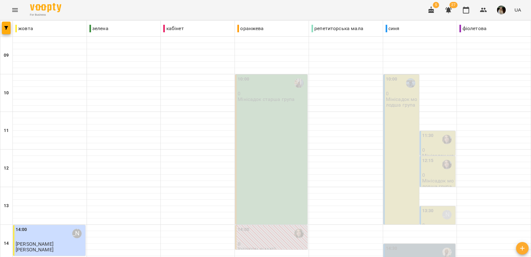 The image size is (531, 257). I want to click on label: 11:30, so click(428, 136).